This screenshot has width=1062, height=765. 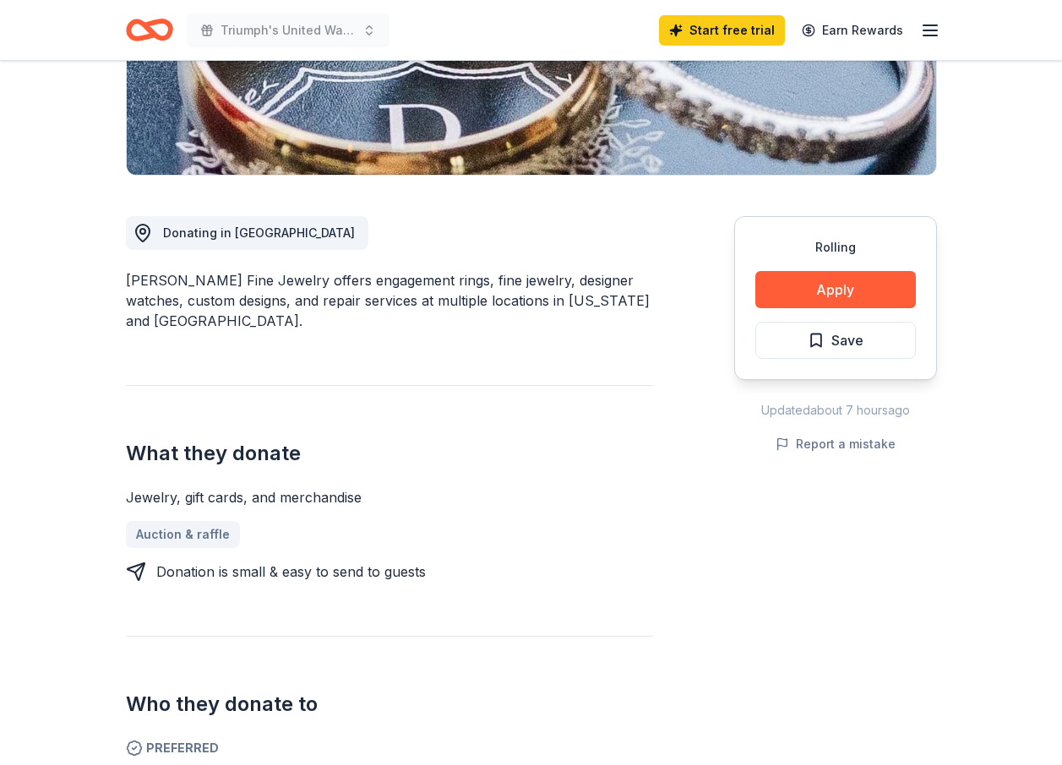 I want to click on div: Updated about 7 hours ago, so click(x=835, y=410).